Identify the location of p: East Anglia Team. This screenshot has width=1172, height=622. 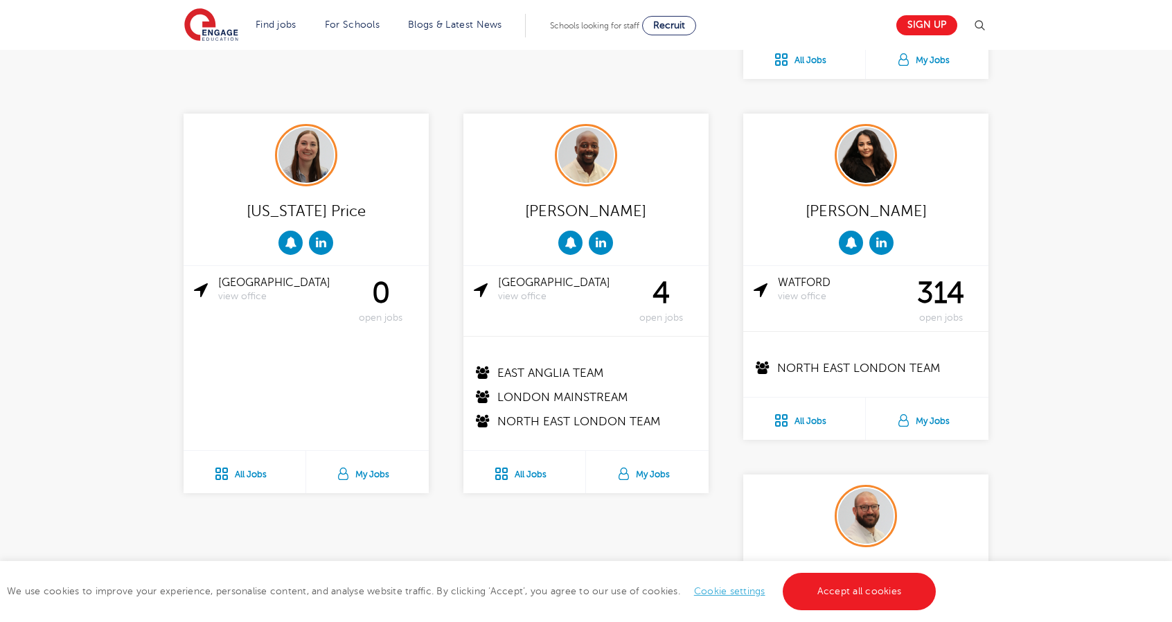
(587, 373).